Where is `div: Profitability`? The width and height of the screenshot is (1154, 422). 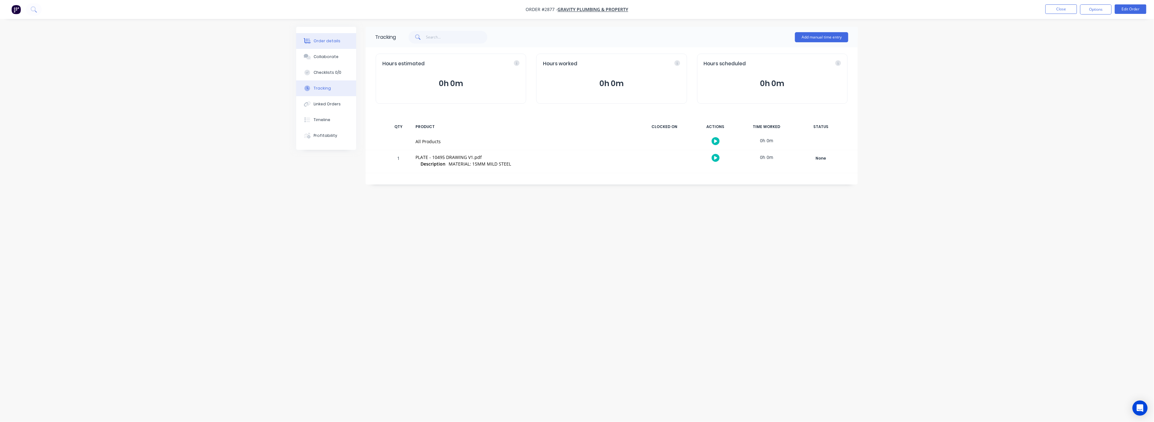
div: Profitability is located at coordinates (326, 136).